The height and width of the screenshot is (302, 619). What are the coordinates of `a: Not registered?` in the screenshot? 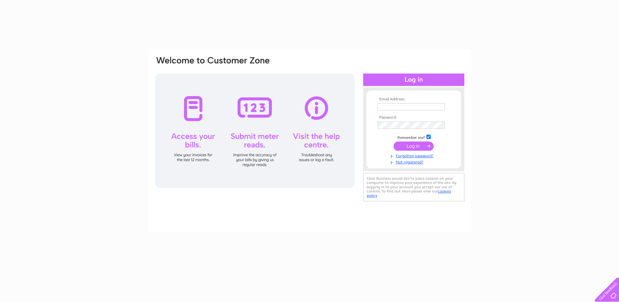 It's located at (414, 161).